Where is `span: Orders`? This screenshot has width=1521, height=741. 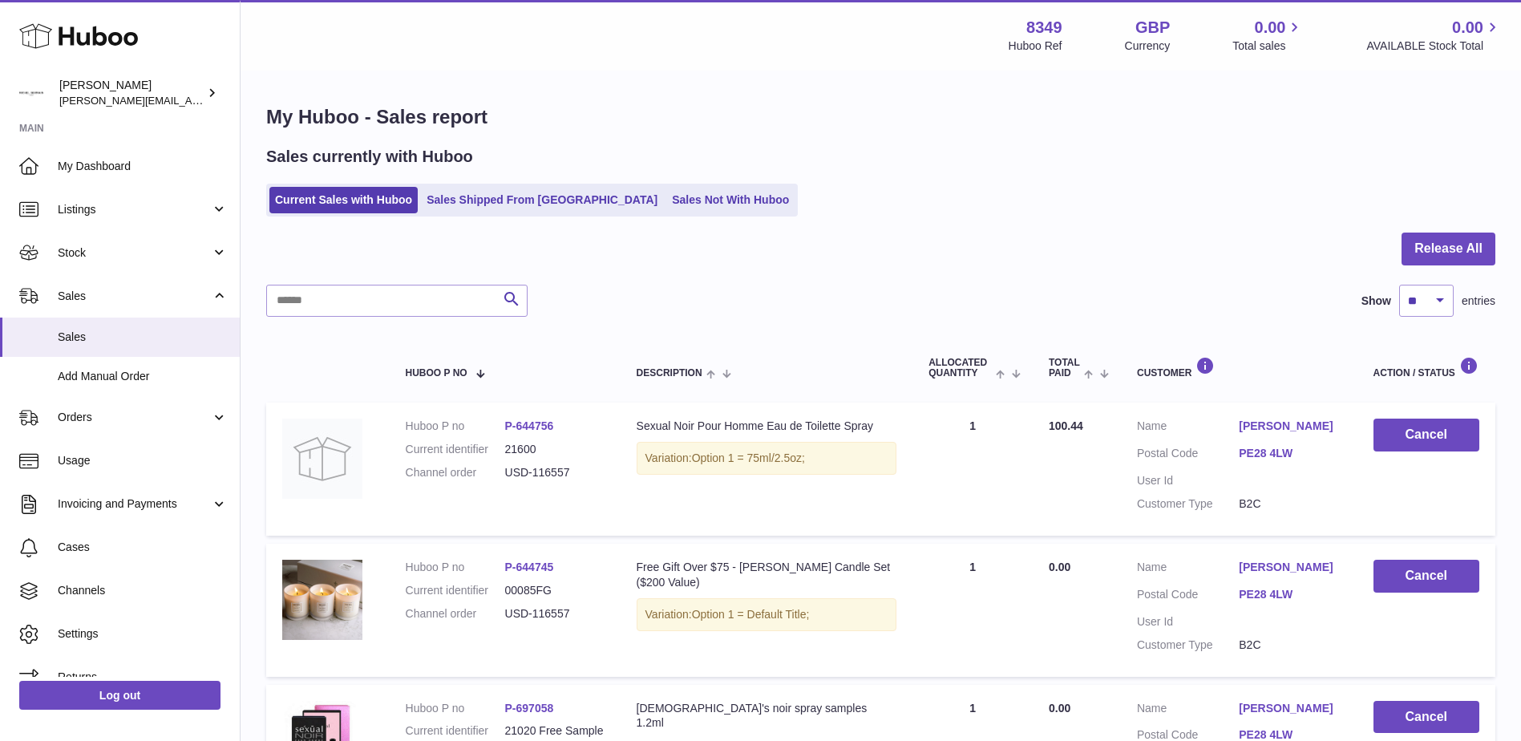 span: Orders is located at coordinates (134, 417).